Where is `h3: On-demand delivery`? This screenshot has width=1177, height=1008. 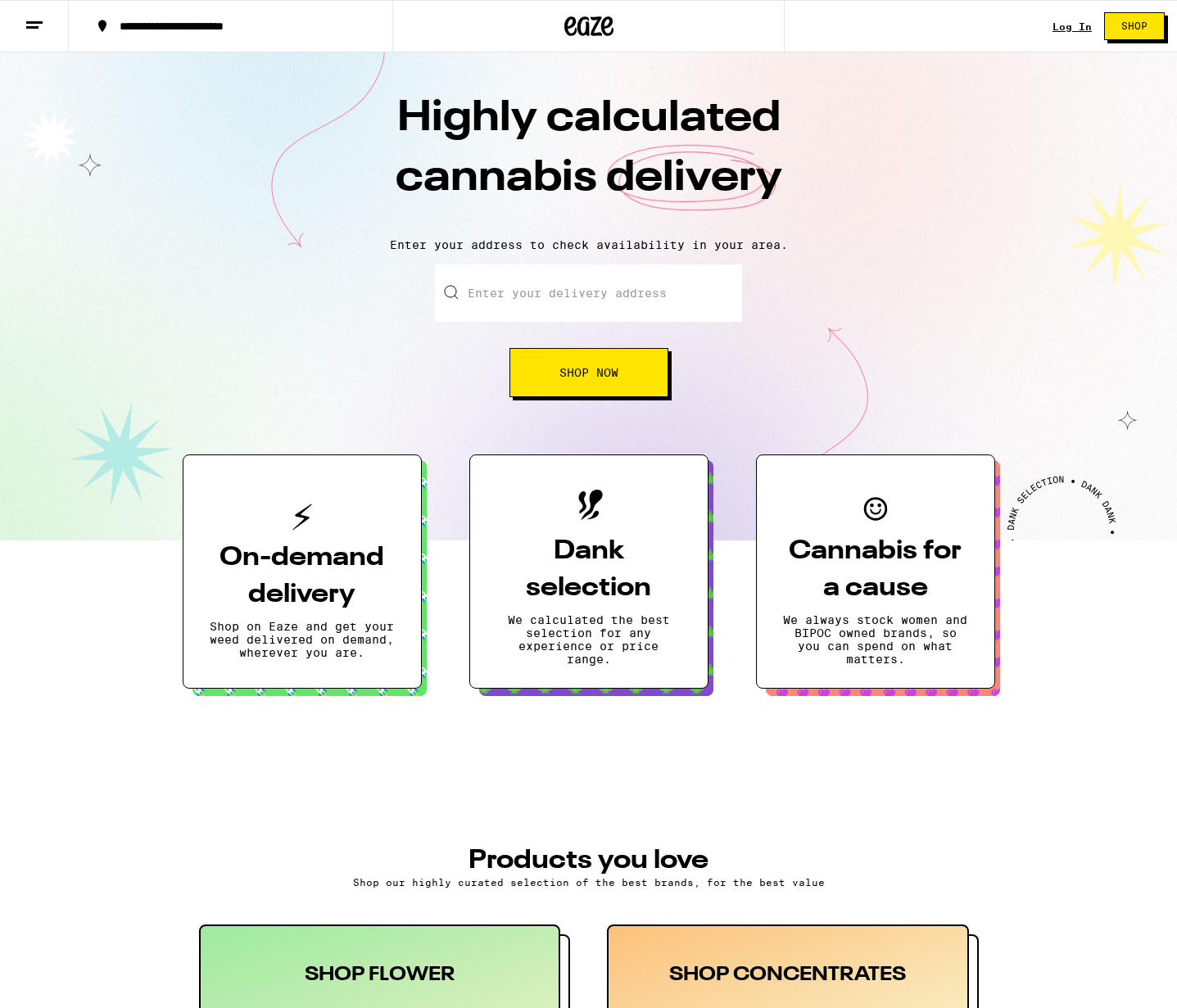
h3: On-demand delivery is located at coordinates (302, 577).